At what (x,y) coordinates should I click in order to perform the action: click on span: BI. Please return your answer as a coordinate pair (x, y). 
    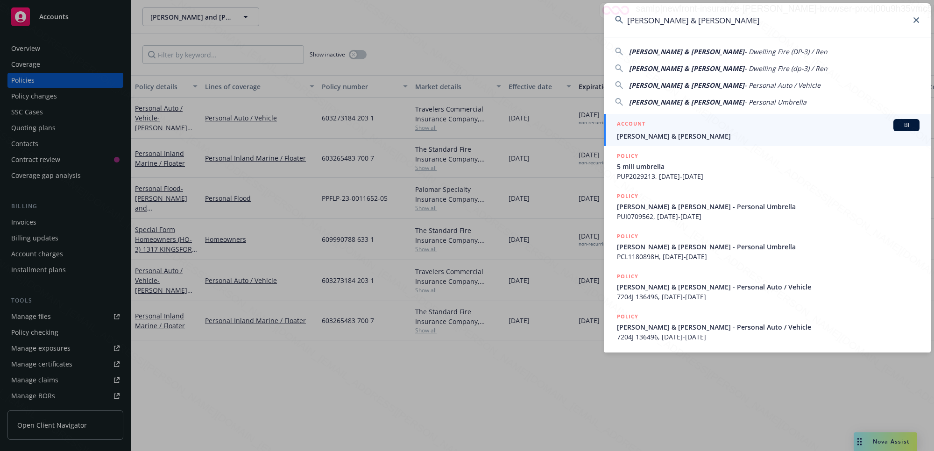
    Looking at the image, I should click on (907, 125).